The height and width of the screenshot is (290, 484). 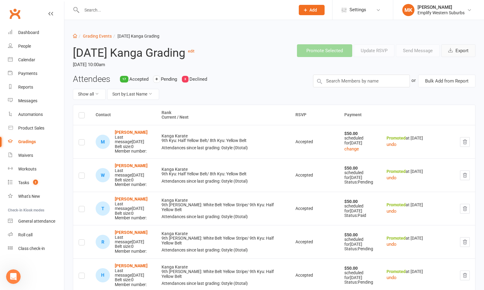 What do you see at coordinates (52, 174) in the screenshot?
I see `h2: How satisfied are you with your Clubworx customer support?` at bounding box center [52, 174].